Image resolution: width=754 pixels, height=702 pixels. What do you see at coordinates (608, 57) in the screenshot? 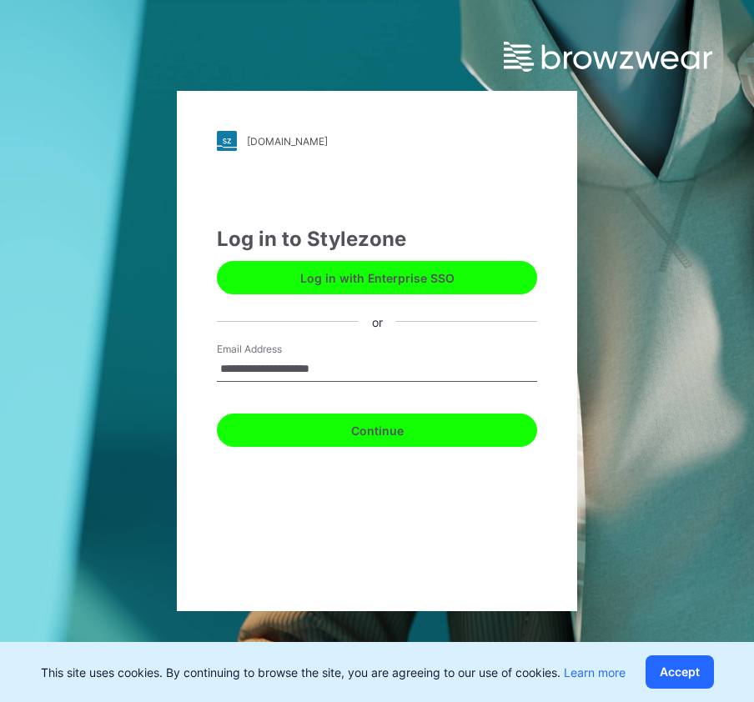
I see `img: browzwear-logo.e42bd6dac1945053ebaf764b6aa21510.svg` at bounding box center [608, 57].